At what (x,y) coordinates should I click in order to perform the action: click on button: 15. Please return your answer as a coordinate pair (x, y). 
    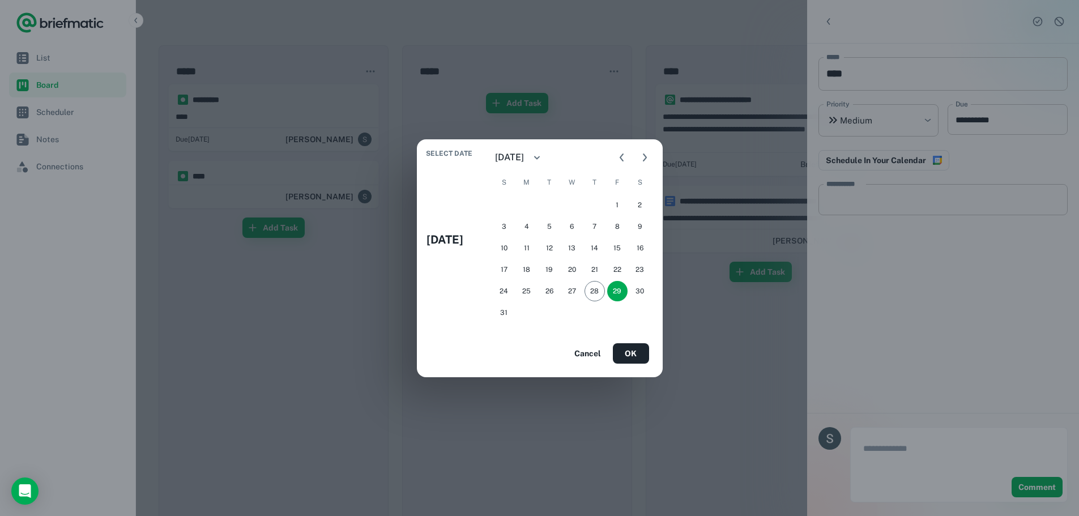
    Looking at the image, I should click on (617, 248).